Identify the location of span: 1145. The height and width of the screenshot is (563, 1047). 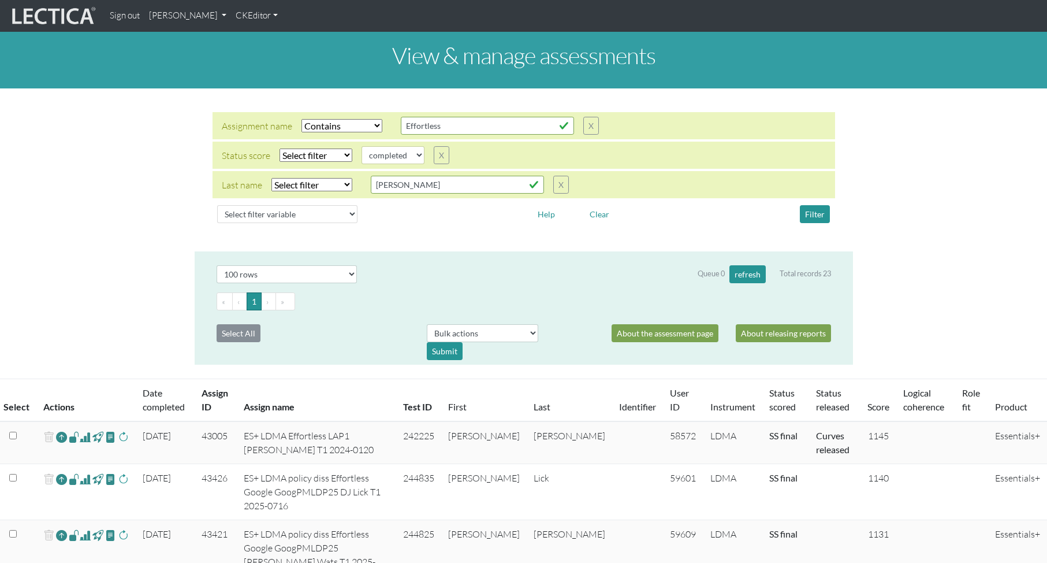
(878, 435).